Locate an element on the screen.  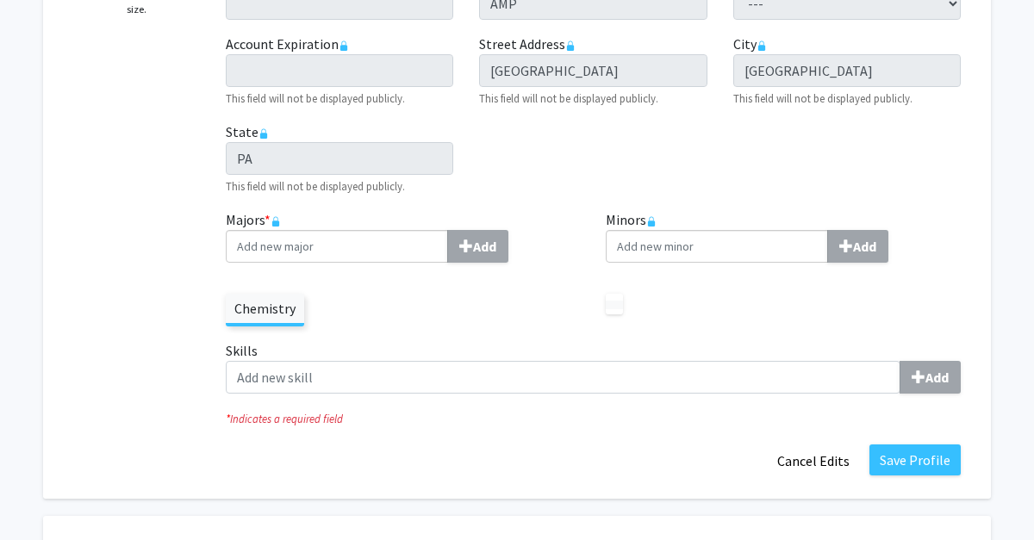
label: Skills is located at coordinates (593, 367).